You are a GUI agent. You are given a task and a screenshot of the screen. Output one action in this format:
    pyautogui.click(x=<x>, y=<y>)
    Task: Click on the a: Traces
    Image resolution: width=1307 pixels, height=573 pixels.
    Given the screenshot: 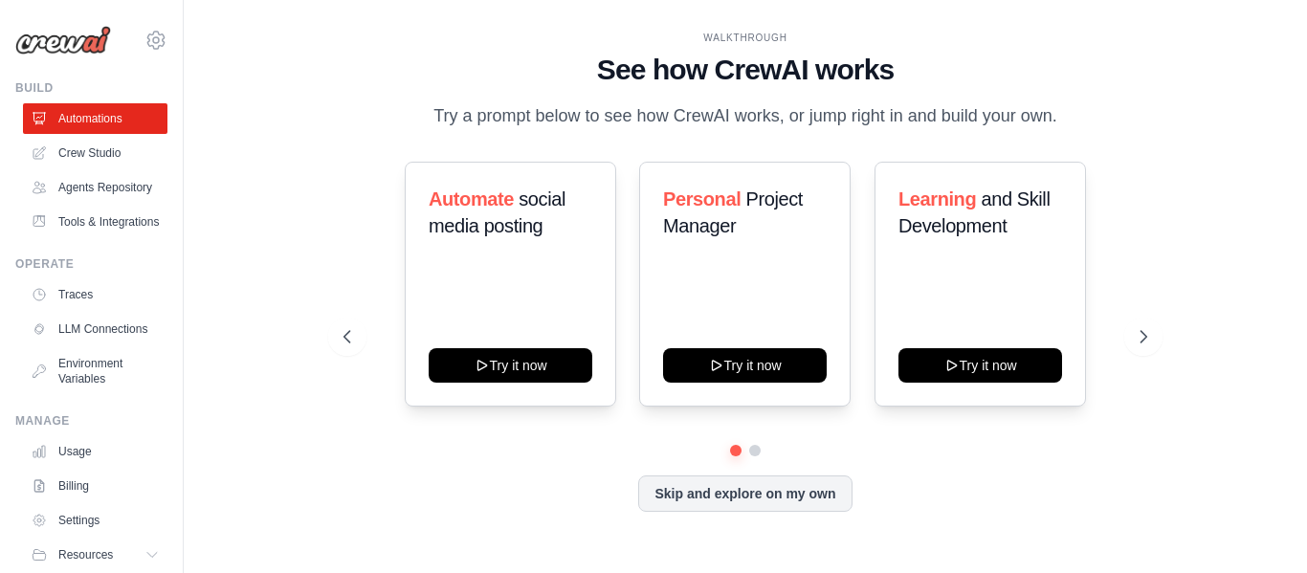 What is the action you would take?
    pyautogui.click(x=95, y=295)
    